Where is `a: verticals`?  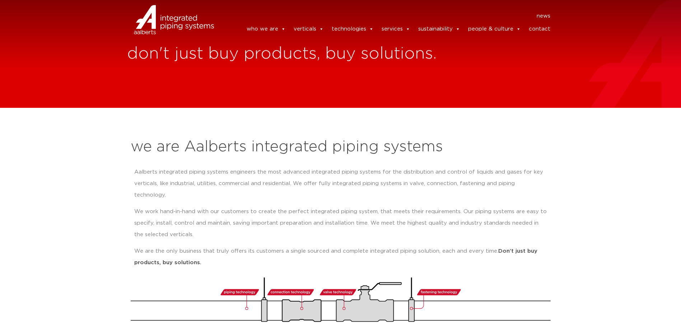
a: verticals is located at coordinates (309, 29).